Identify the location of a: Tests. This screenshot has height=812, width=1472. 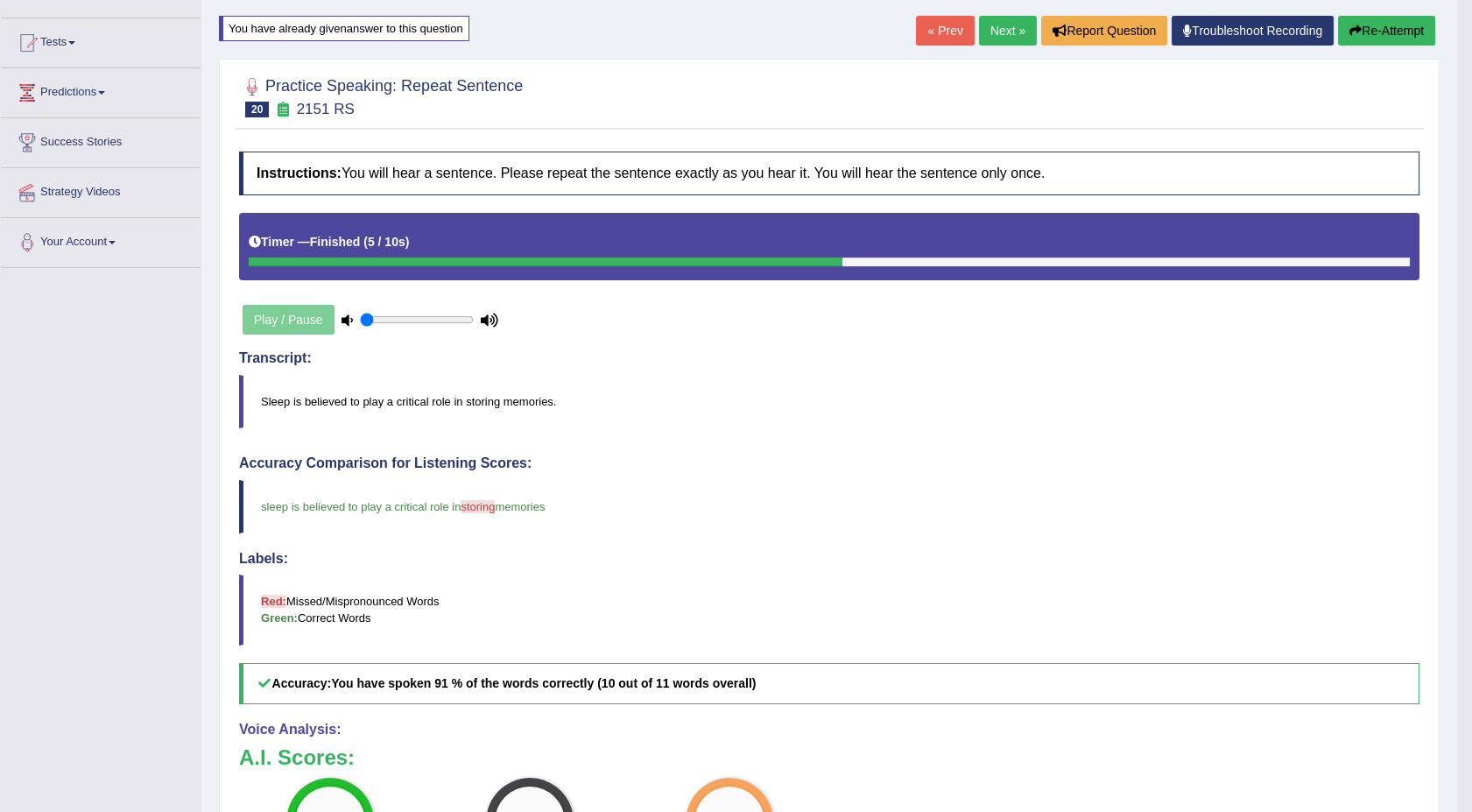
(101, 40).